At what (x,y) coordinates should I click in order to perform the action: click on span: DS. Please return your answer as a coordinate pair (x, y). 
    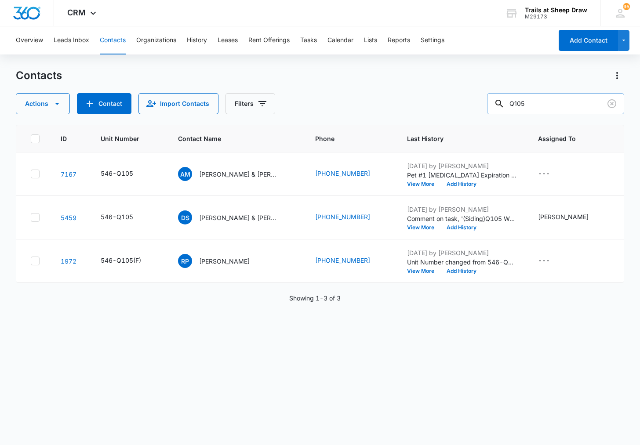
    Looking at the image, I should click on (185, 218).